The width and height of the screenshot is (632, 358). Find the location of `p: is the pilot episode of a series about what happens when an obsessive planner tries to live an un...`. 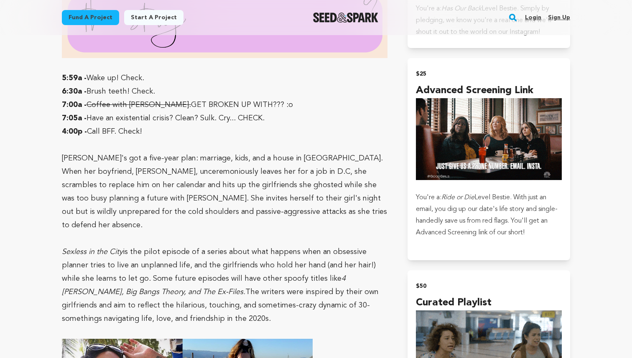

p: is the pilot episode of a series about what happens when an obsessive planner tries to live an un... is located at coordinates (224, 286).